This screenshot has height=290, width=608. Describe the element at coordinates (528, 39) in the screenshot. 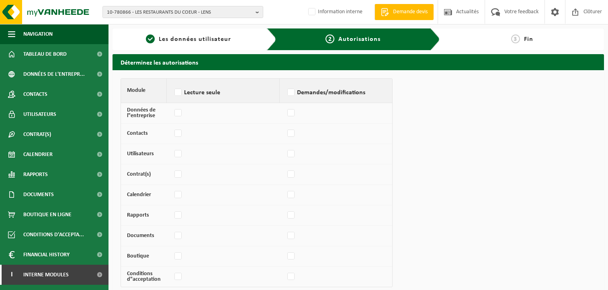

I see `span: Fin` at that location.